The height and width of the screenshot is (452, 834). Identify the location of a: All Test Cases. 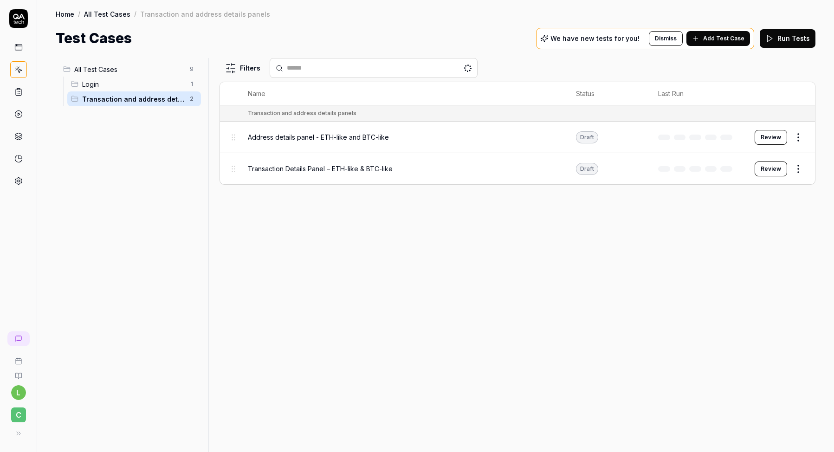
(107, 14).